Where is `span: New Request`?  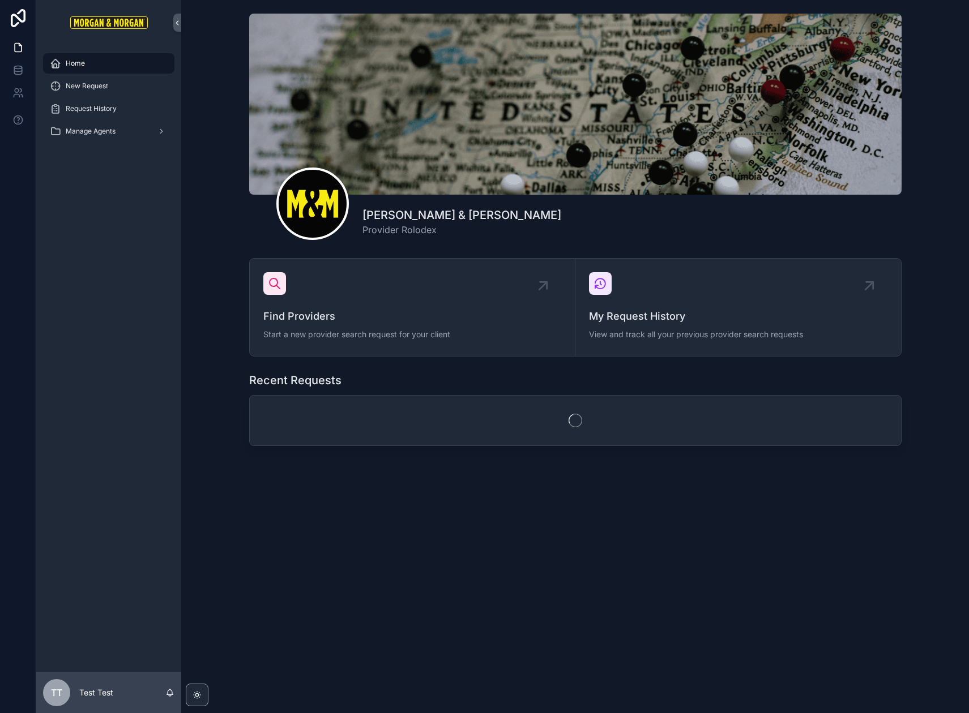 span: New Request is located at coordinates (87, 86).